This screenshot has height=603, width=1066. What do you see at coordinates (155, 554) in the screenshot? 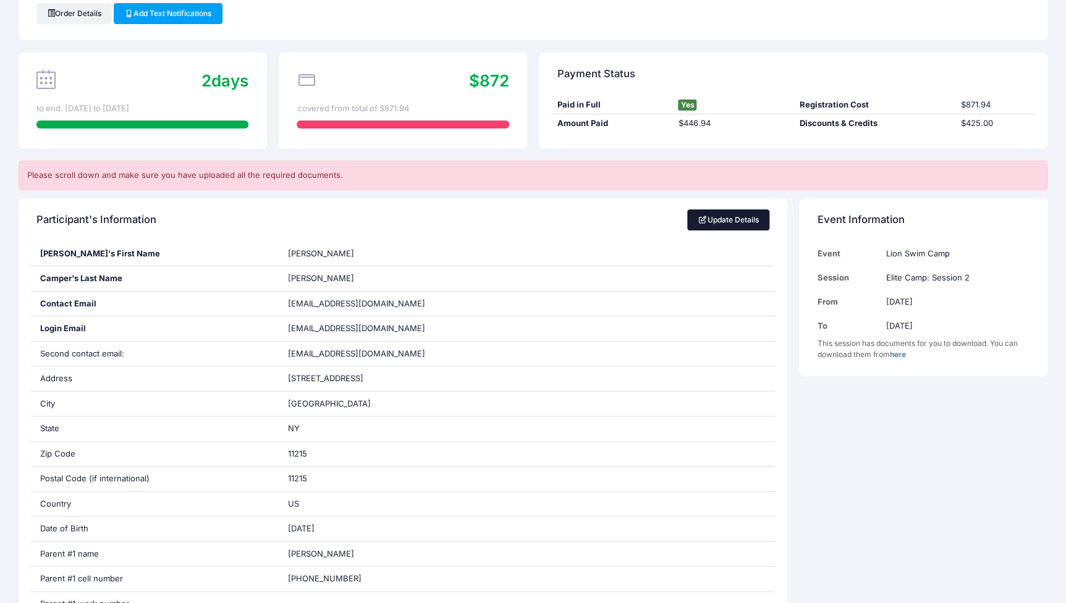
I see `div: Parent #1 name` at bounding box center [155, 554].